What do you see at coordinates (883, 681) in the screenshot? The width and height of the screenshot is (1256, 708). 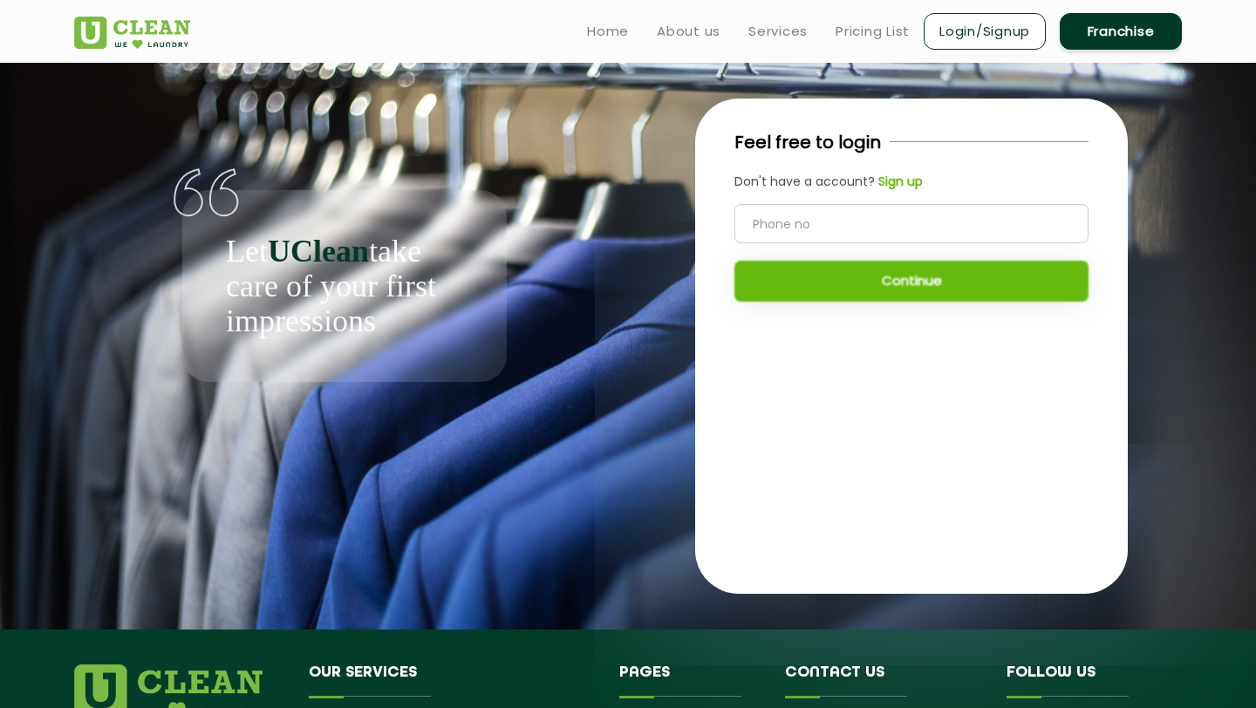 I see `h4: Contact us` at bounding box center [883, 681].